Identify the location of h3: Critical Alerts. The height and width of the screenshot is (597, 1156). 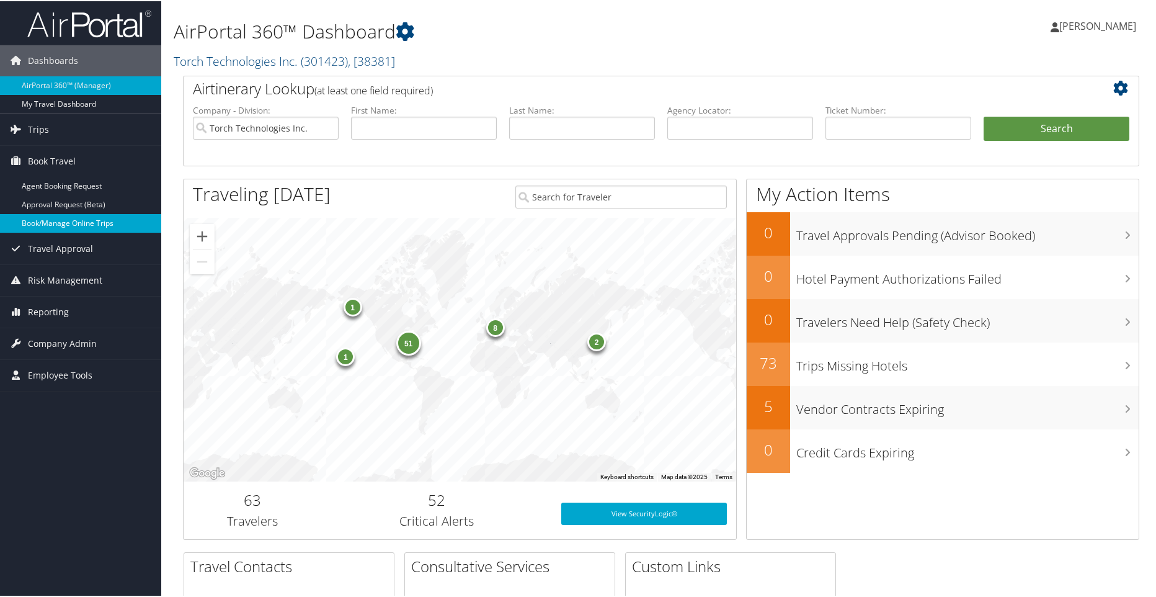
(437, 520).